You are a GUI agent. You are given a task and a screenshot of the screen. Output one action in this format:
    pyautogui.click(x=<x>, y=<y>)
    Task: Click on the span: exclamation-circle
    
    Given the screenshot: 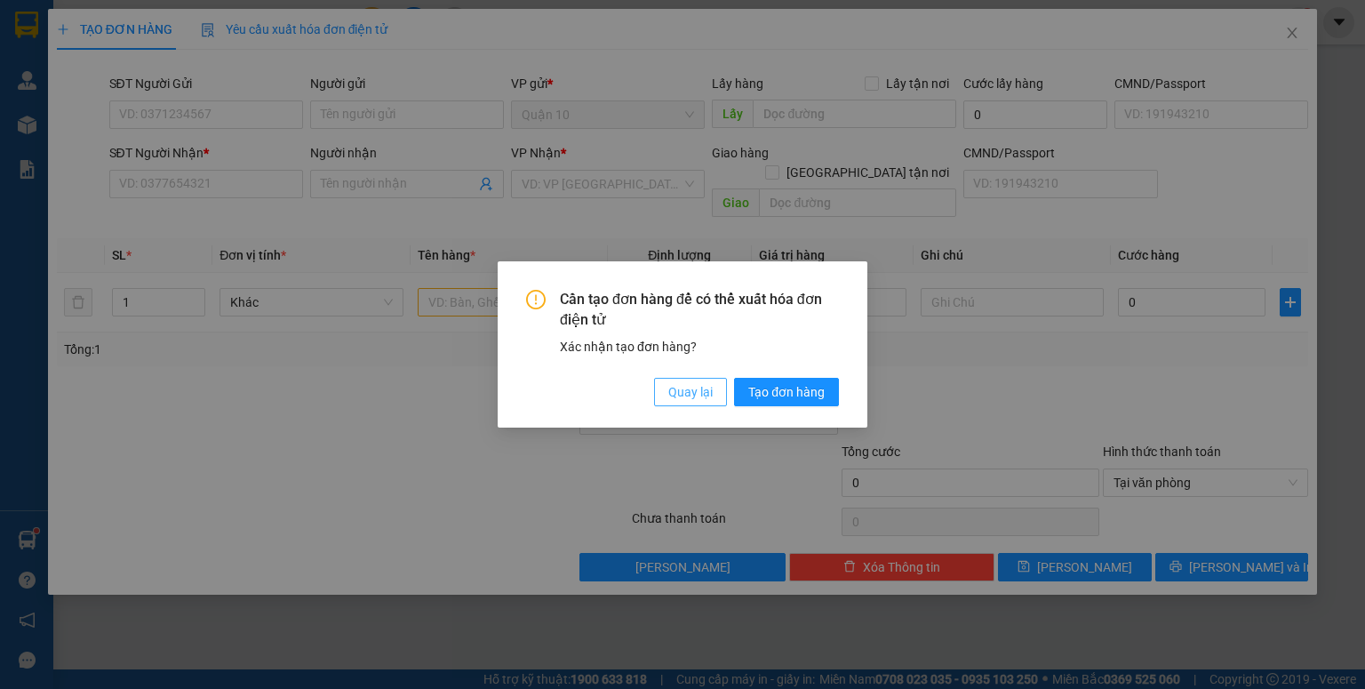 What is the action you would take?
    pyautogui.click(x=536, y=299)
    